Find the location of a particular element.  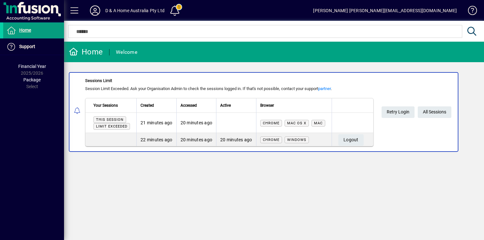

span: Mac is located at coordinates (318, 123).